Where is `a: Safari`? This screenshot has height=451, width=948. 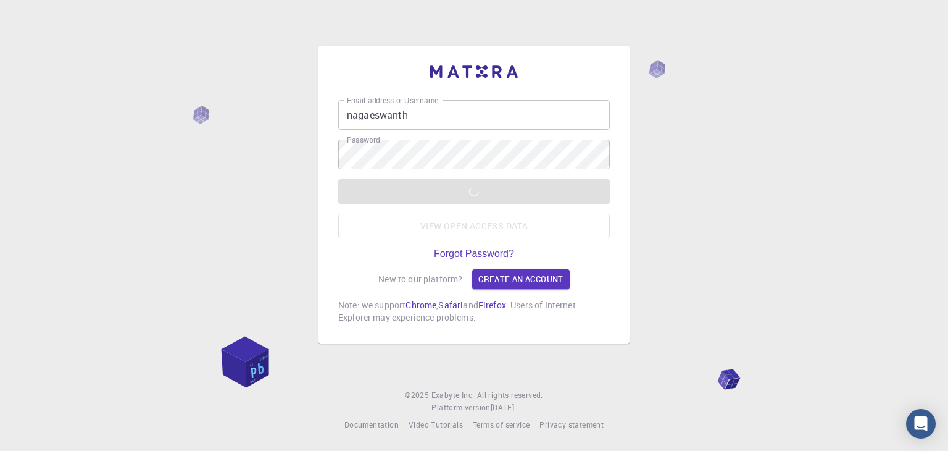 a: Safari is located at coordinates (451, 304).